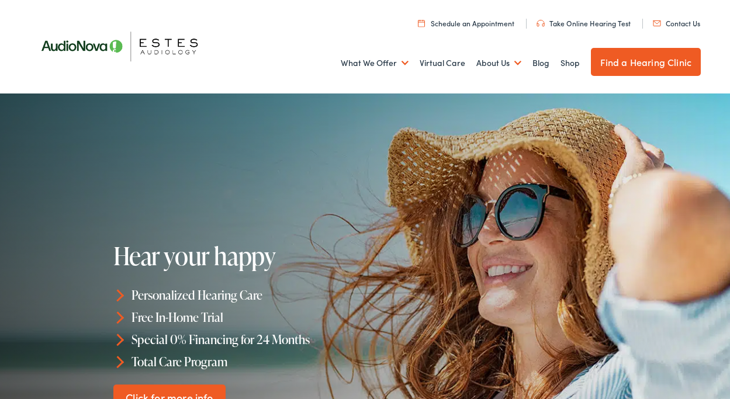  Describe the element at coordinates (375, 63) in the screenshot. I see `a: What We Offer` at that location.